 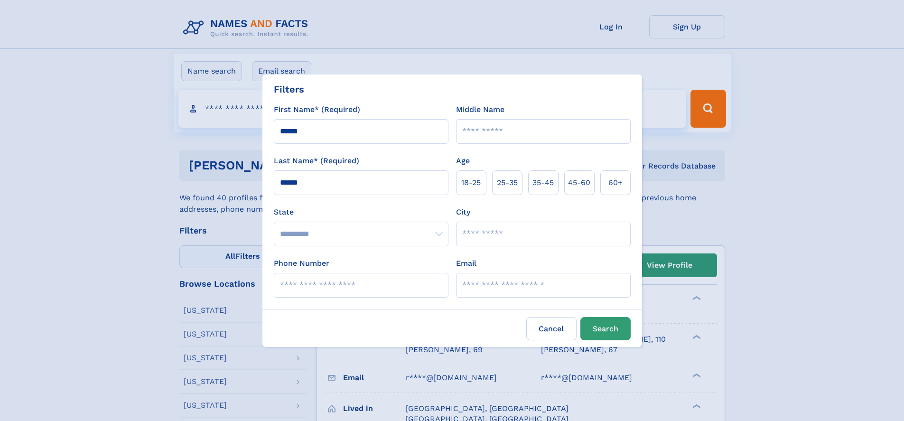 What do you see at coordinates (543, 183) in the screenshot?
I see `span: 35‑45` at bounding box center [543, 183].